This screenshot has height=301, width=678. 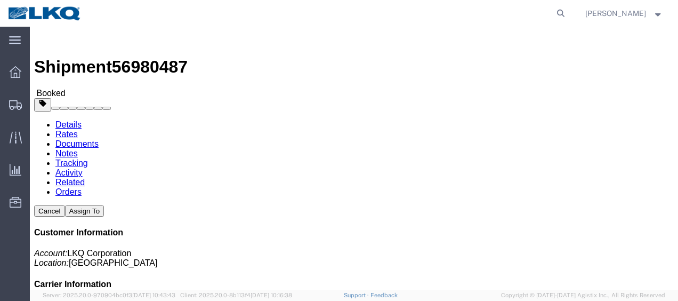 I want to click on span: Client: 2025.20.0-8b113f4, so click(x=236, y=295).